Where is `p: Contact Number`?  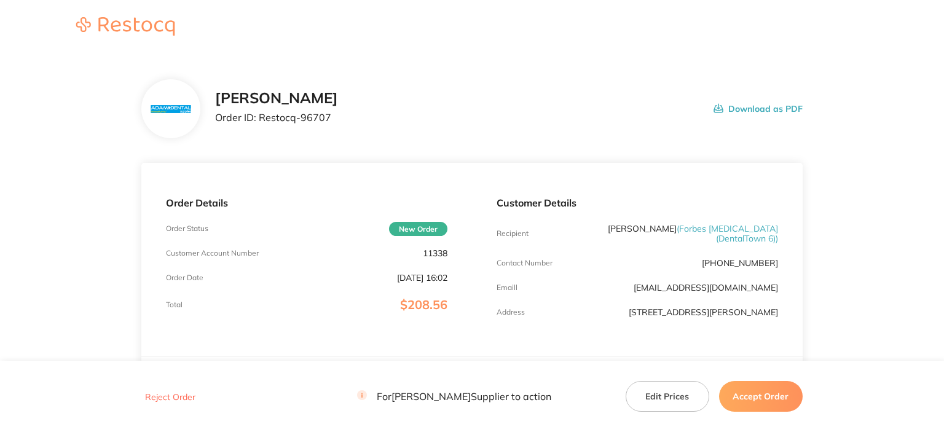 p: Contact Number is located at coordinates (524, 263).